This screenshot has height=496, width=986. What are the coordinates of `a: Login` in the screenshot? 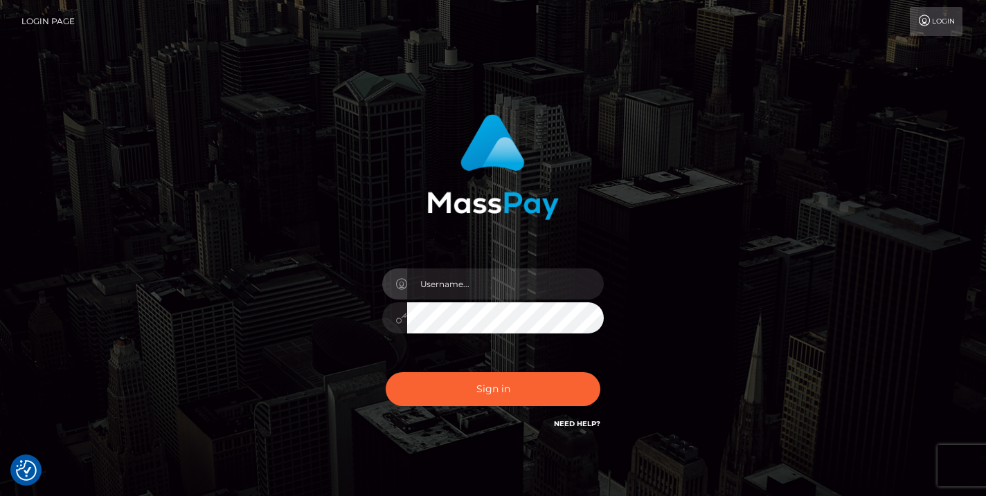 It's located at (936, 21).